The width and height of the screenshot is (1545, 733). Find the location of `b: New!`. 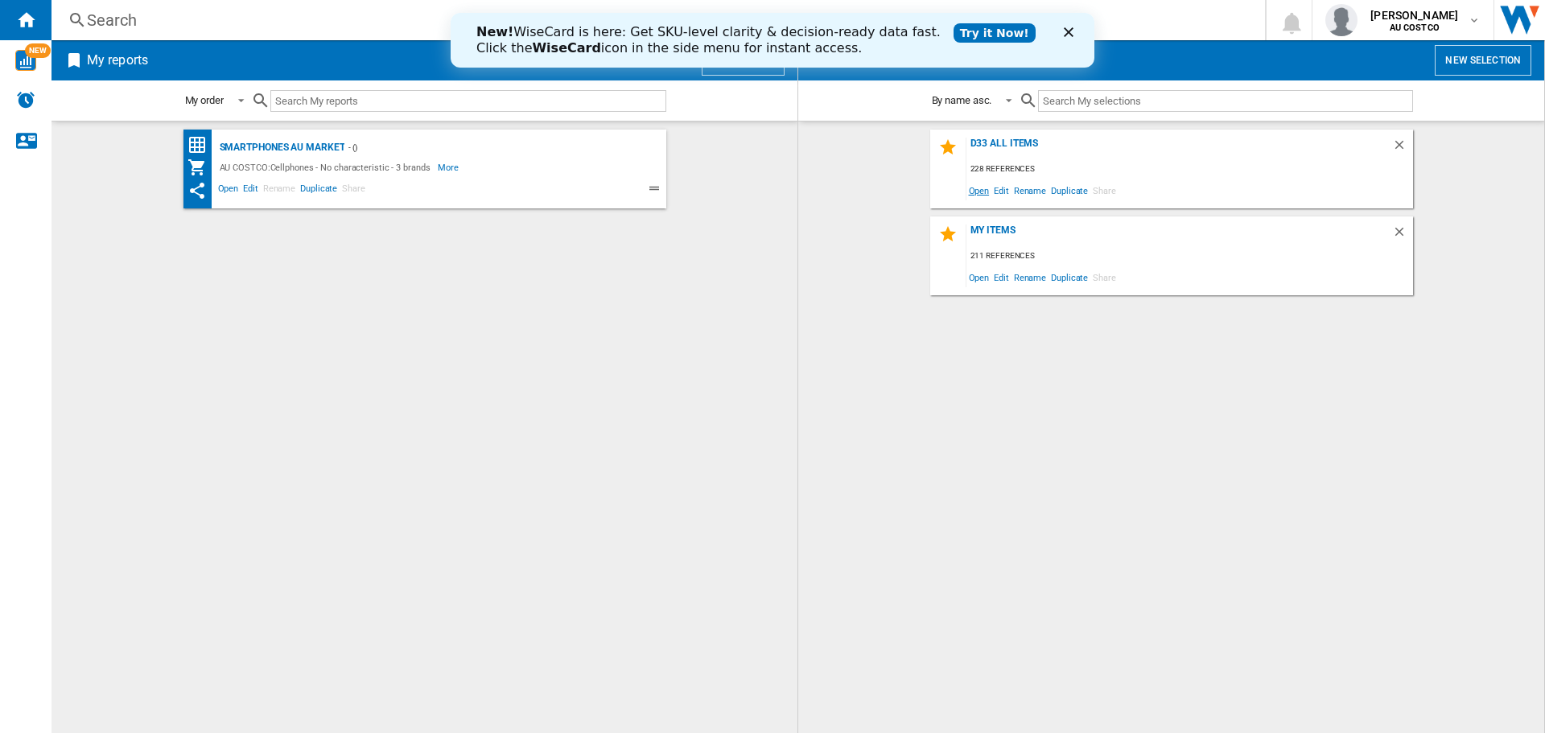

b: New! is located at coordinates (44, 19).